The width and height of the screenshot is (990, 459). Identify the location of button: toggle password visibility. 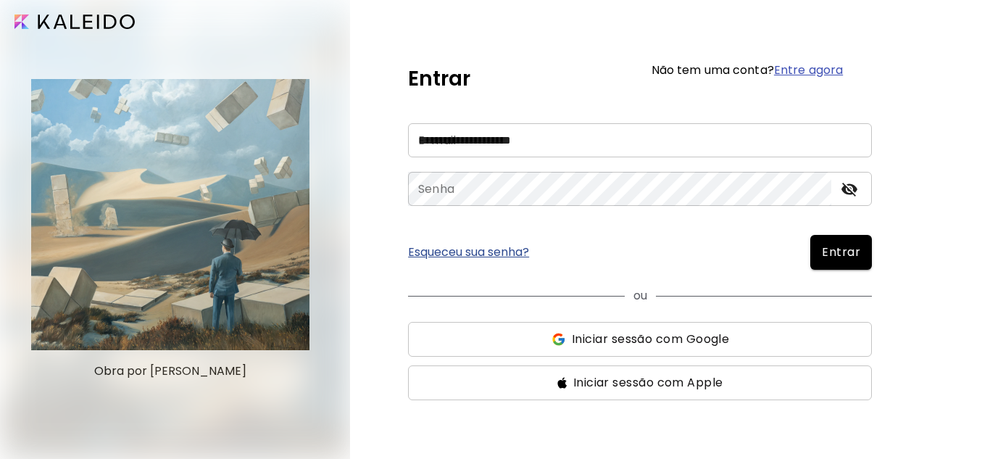
(849, 189).